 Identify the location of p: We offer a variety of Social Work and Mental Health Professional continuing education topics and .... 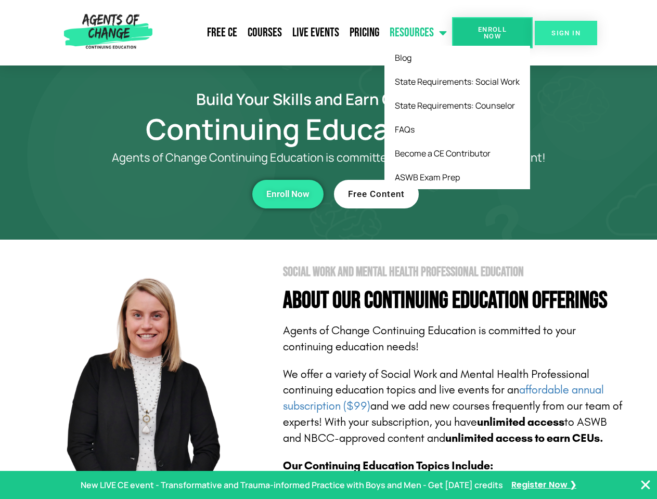
(454, 407).